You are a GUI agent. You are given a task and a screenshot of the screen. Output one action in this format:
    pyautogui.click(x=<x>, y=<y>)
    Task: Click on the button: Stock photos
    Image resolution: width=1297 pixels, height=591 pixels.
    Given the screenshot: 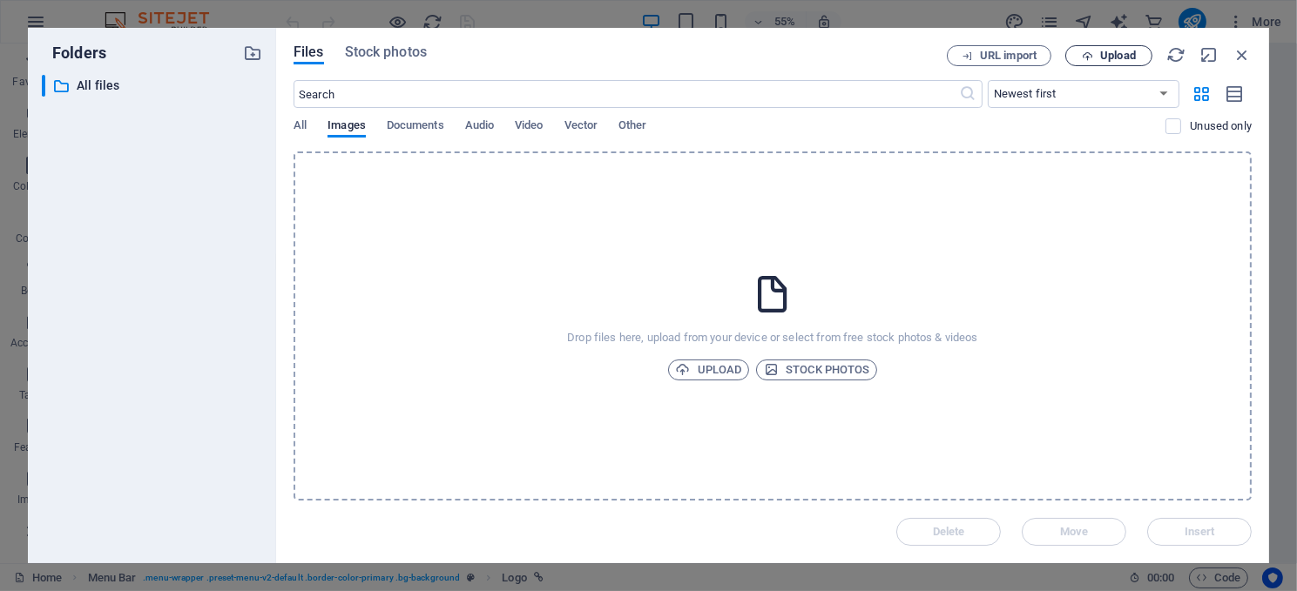 What is the action you would take?
    pyautogui.click(x=816, y=370)
    